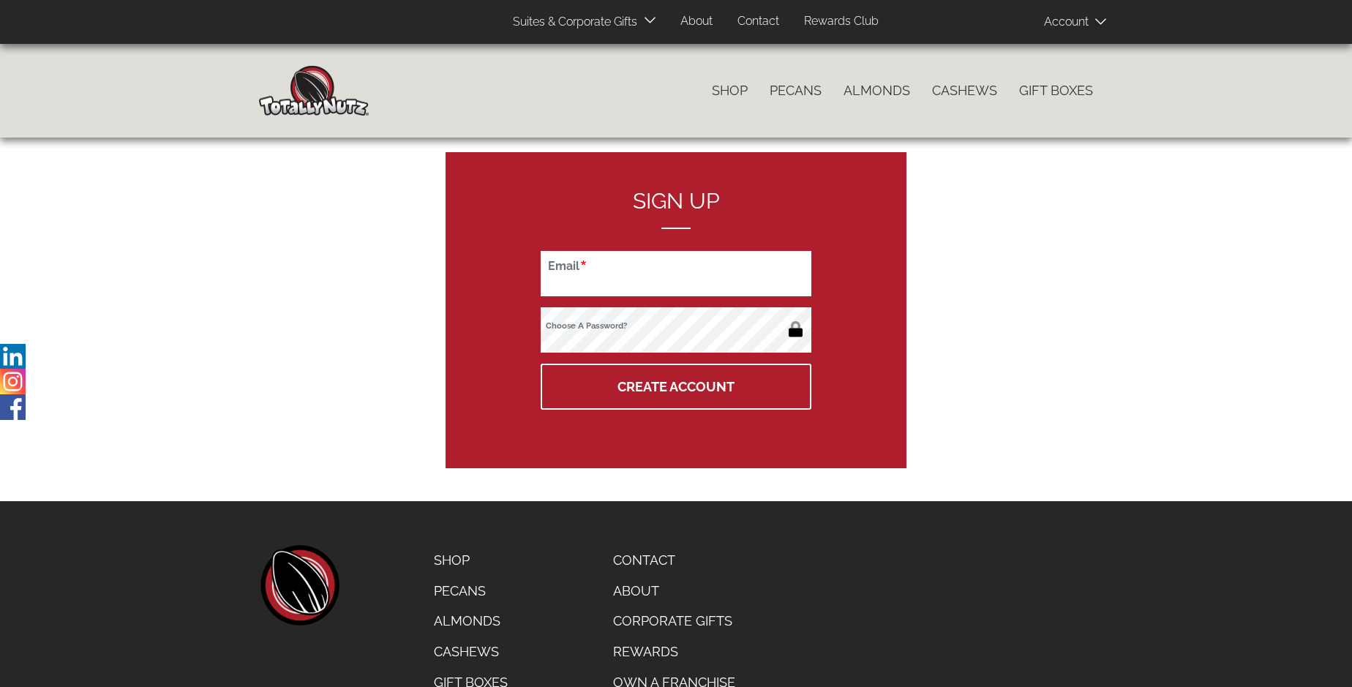 The height and width of the screenshot is (687, 1352). Describe the element at coordinates (674, 652) in the screenshot. I see `a: Rewards` at that location.